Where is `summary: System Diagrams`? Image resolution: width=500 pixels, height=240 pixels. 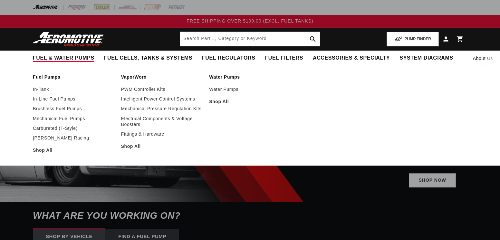 summary: System Diagrams is located at coordinates (427, 58).